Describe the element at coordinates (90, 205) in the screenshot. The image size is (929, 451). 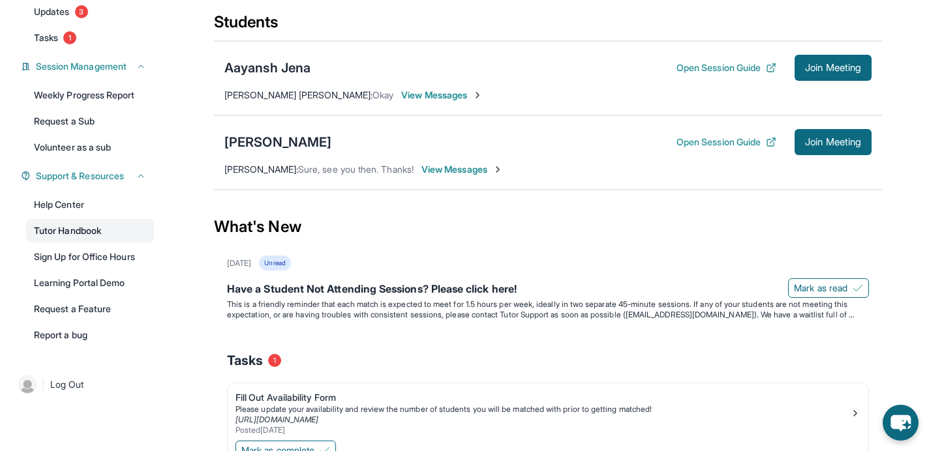
I see `a: Help Center` at that location.